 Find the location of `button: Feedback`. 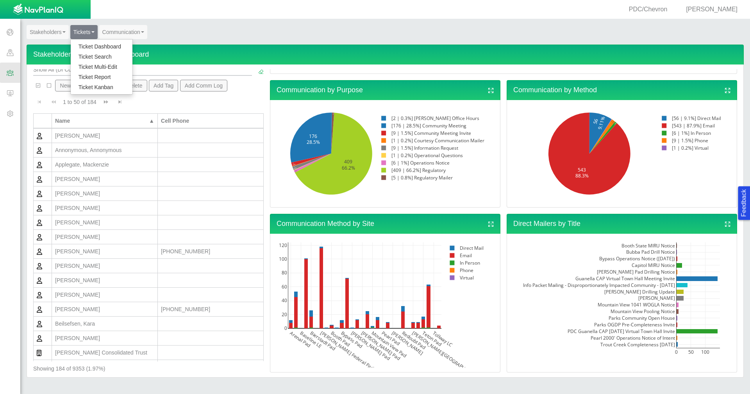

button: Feedback is located at coordinates (743, 203).